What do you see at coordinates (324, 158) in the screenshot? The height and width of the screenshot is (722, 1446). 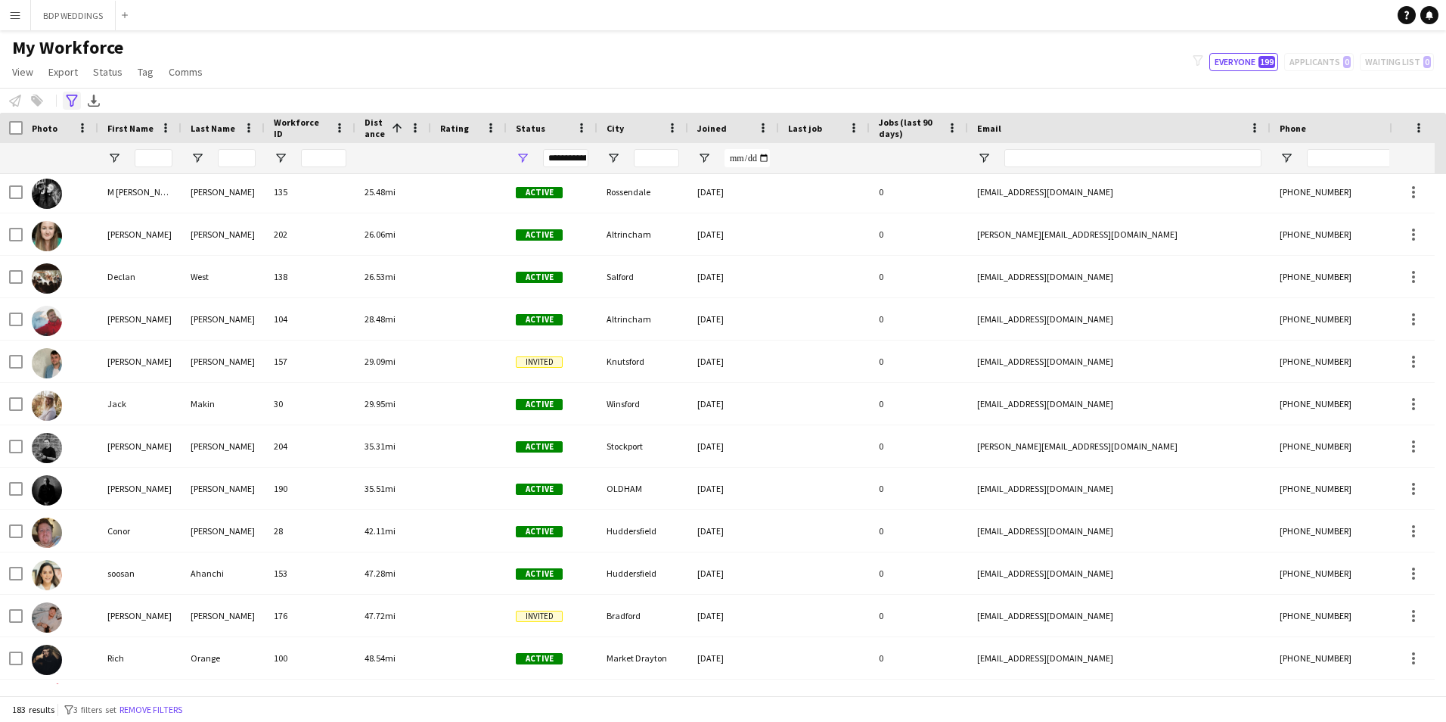 I see `input: Workforce ID Filter Input` at bounding box center [324, 158].